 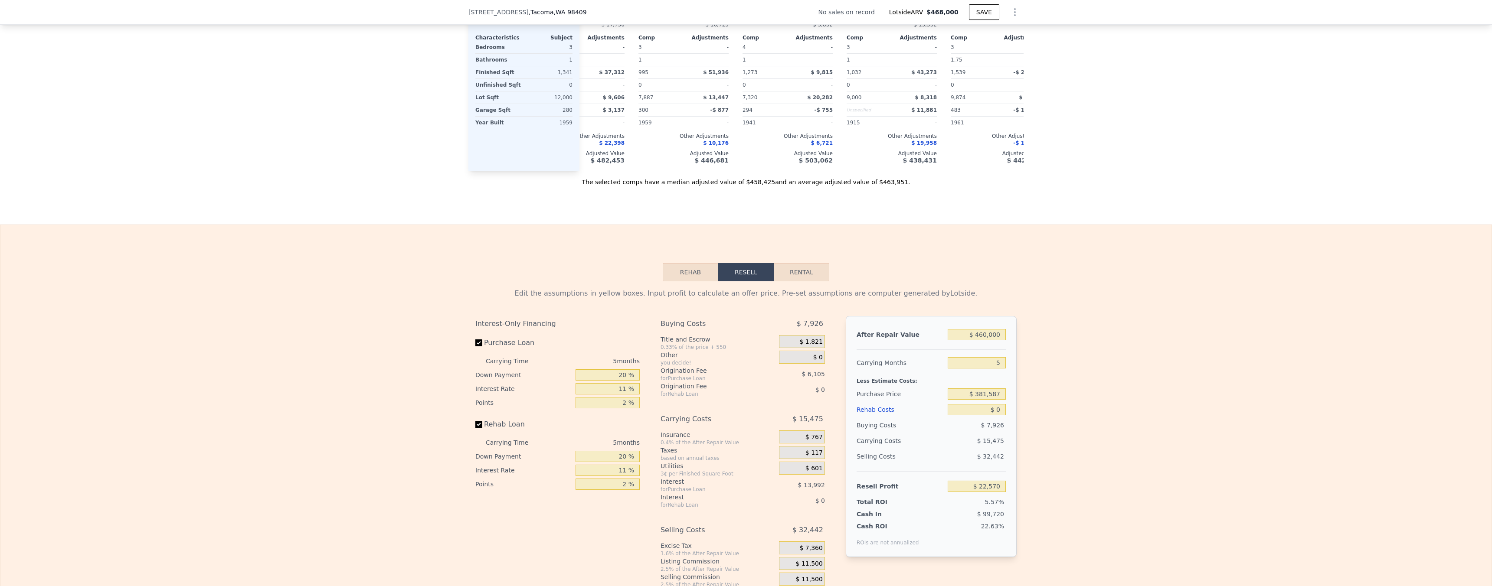 I want to click on span: $ 13,992, so click(x=811, y=485).